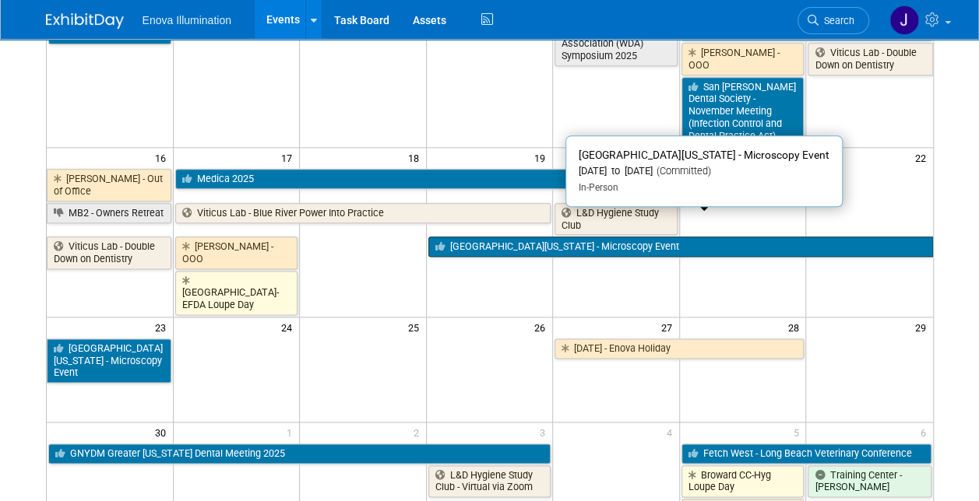  Describe the element at coordinates (922, 327) in the screenshot. I see `span: 29` at that location.